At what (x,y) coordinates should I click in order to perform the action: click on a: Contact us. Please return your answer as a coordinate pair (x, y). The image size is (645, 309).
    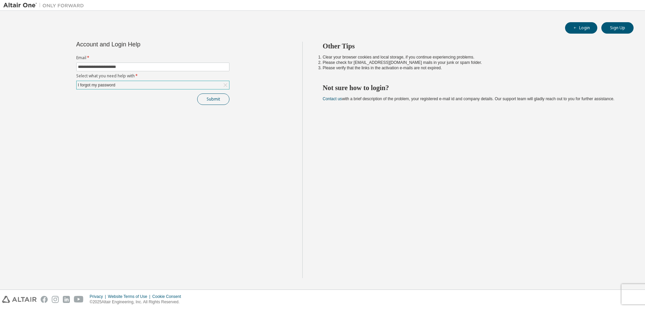
    Looking at the image, I should click on (332, 99).